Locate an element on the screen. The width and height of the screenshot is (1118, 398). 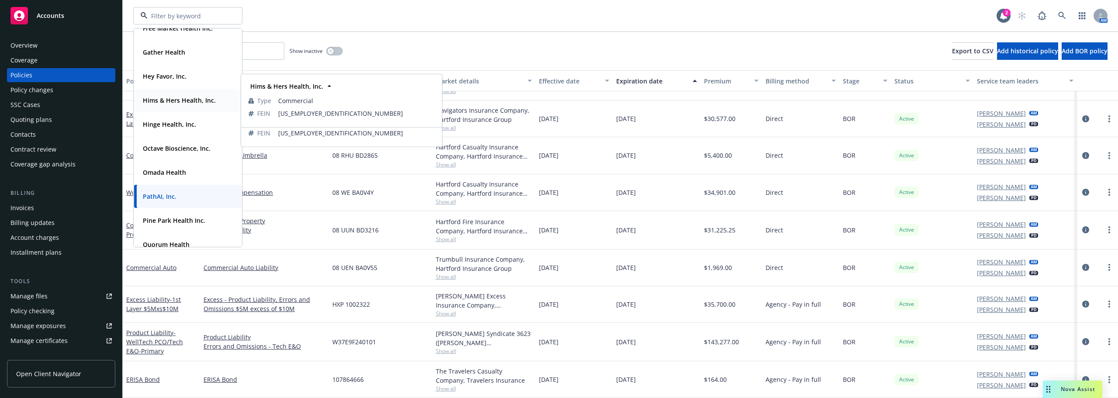
a: Installment plans is located at coordinates (61, 252).